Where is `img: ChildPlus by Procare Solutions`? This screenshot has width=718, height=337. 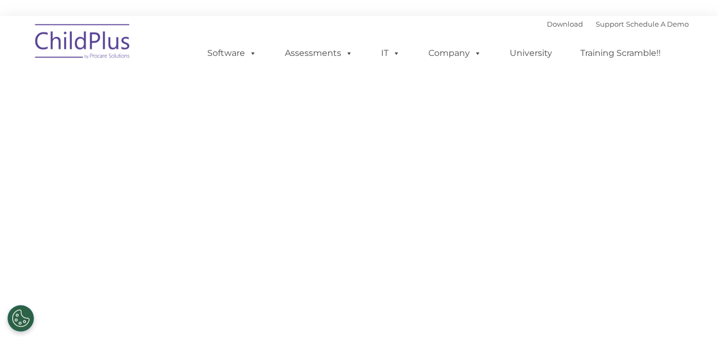 img: ChildPlus by Procare Solutions is located at coordinates (83, 43).